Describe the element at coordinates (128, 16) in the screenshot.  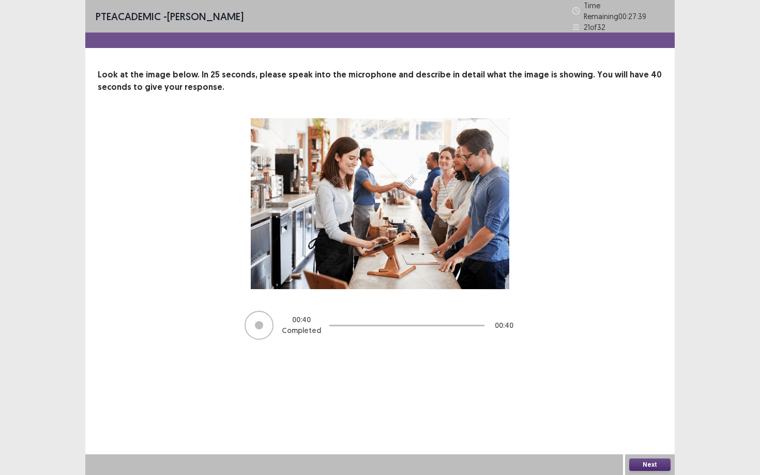
I see `span: PTE academic` at that location.